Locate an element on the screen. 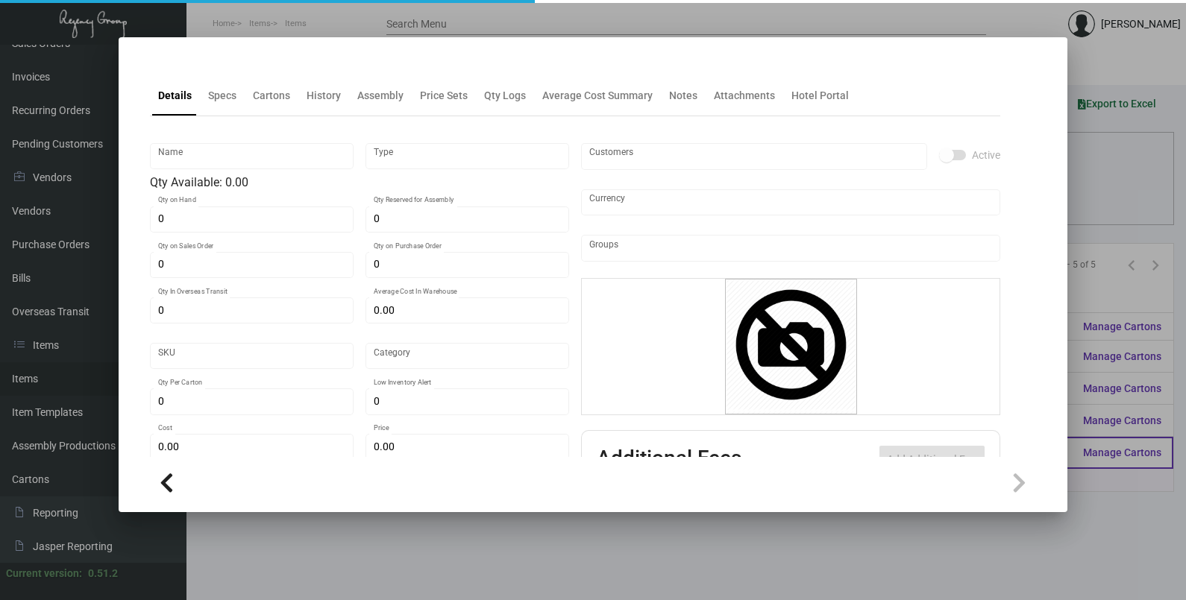 The height and width of the screenshot is (600, 1186). div: Average Cost Summary is located at coordinates (597, 95).